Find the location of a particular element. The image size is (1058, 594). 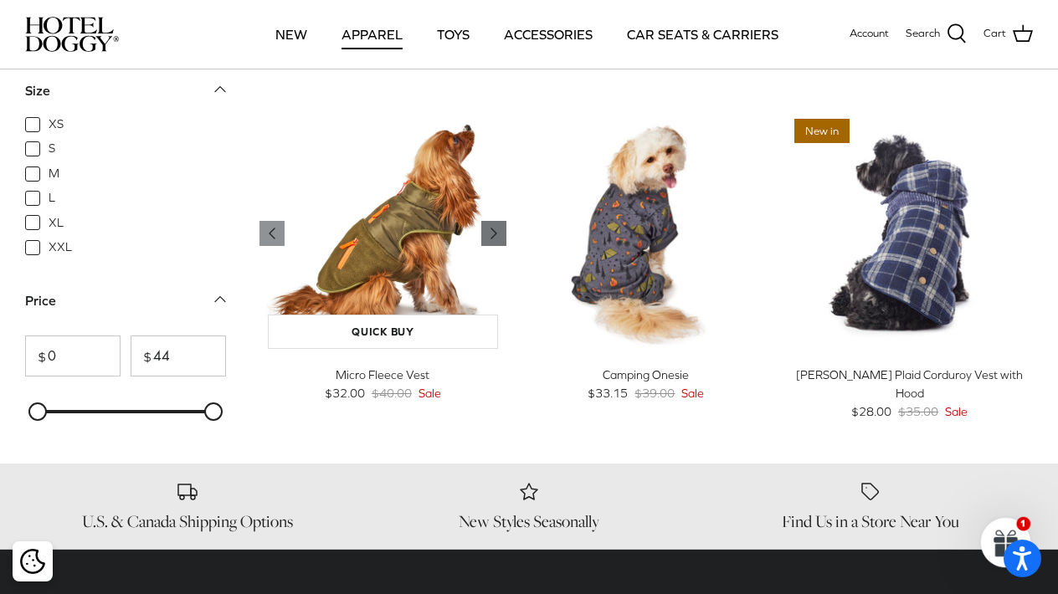

a: CAR SEATS & CARRIERS is located at coordinates (702, 34).